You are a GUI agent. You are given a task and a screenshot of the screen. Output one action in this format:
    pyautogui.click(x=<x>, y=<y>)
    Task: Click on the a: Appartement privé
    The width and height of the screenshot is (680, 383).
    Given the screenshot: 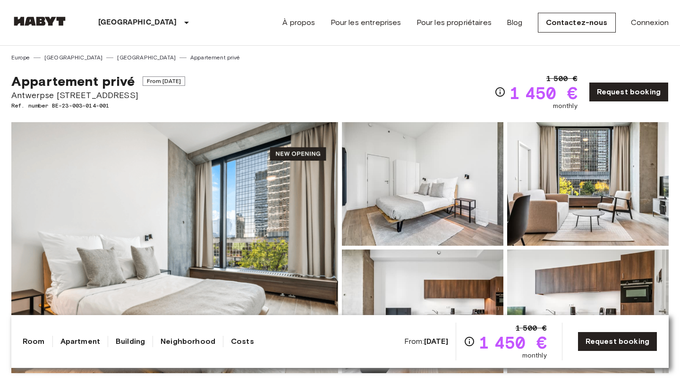 What is the action you would take?
    pyautogui.click(x=215, y=58)
    